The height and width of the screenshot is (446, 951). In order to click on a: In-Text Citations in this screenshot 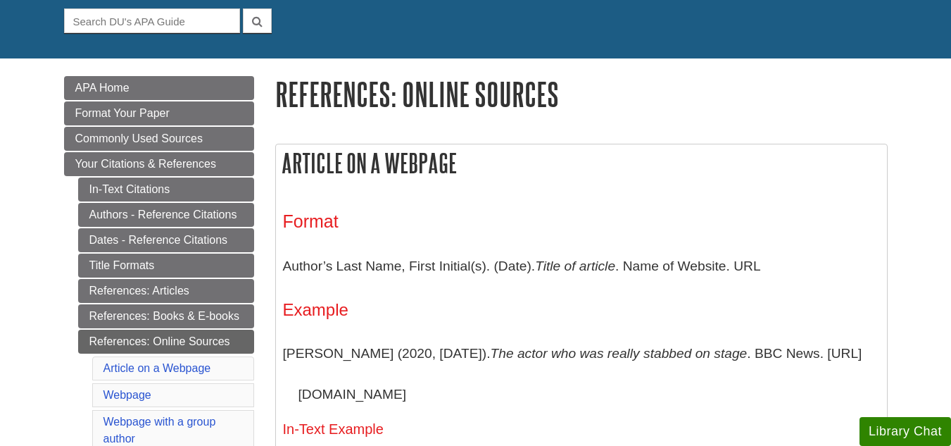, I will do `click(166, 189)`.